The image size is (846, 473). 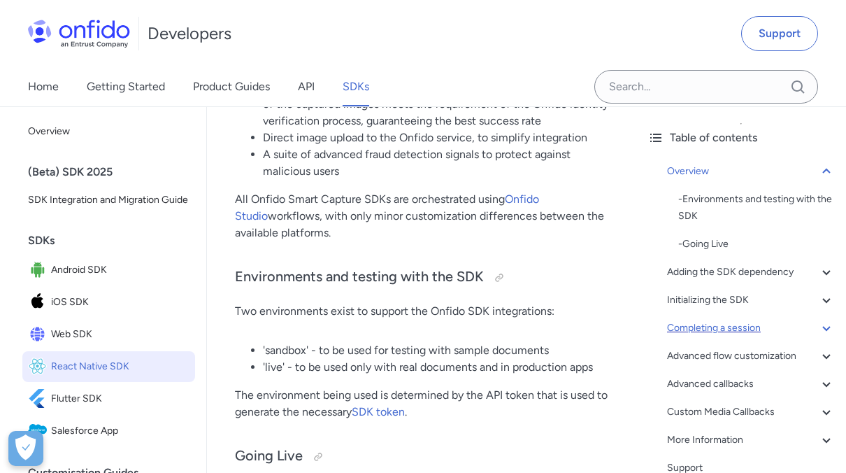 I want to click on li: A suite of advanced fraud detection signals to protect against malicious users, so click(x=436, y=163).